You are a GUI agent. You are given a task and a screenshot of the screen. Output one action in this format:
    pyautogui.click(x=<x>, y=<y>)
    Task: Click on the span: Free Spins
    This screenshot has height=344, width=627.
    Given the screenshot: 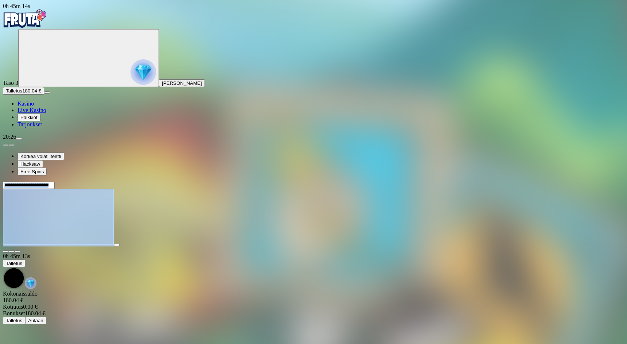 What is the action you would take?
    pyautogui.click(x=32, y=172)
    